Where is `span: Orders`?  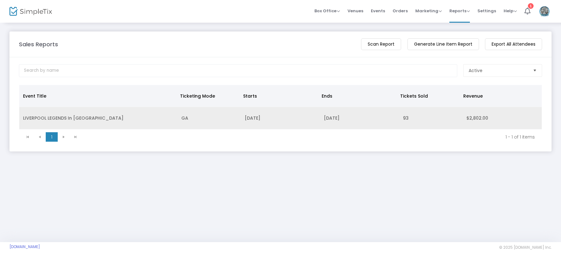
span: Orders is located at coordinates (400, 11).